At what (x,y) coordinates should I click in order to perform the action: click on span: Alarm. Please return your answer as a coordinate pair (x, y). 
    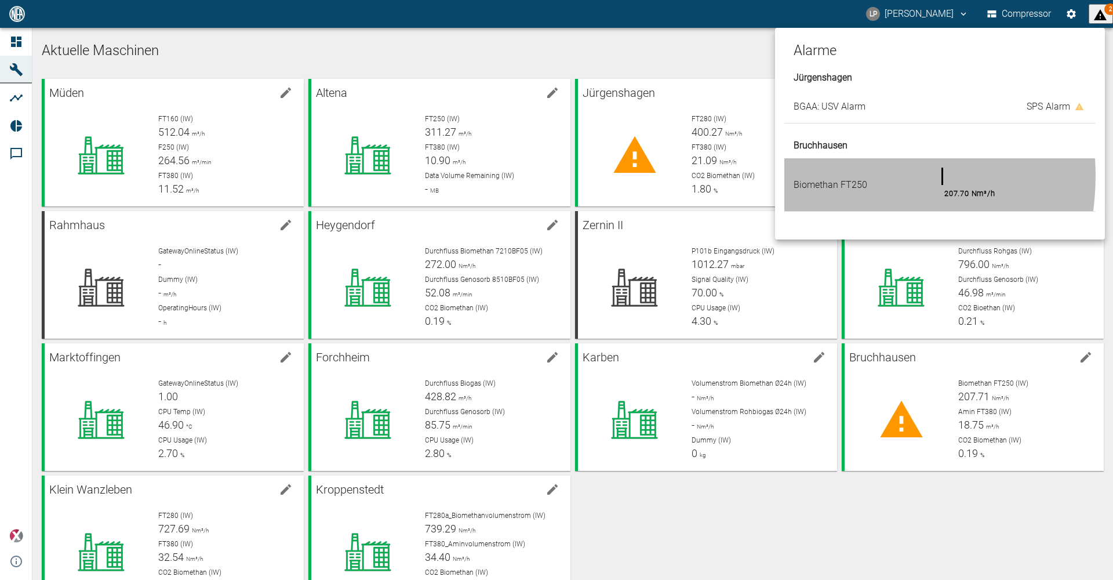
    Looking at the image, I should click on (1058, 107).